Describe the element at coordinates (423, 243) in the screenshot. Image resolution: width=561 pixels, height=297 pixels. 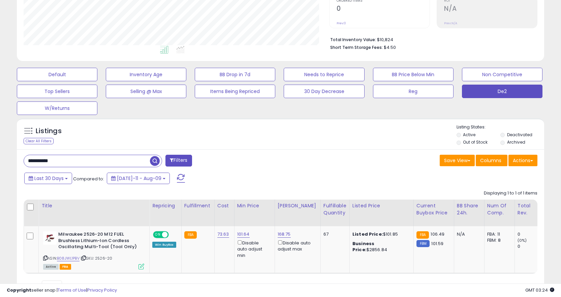
I see `small: FBM` at that location.